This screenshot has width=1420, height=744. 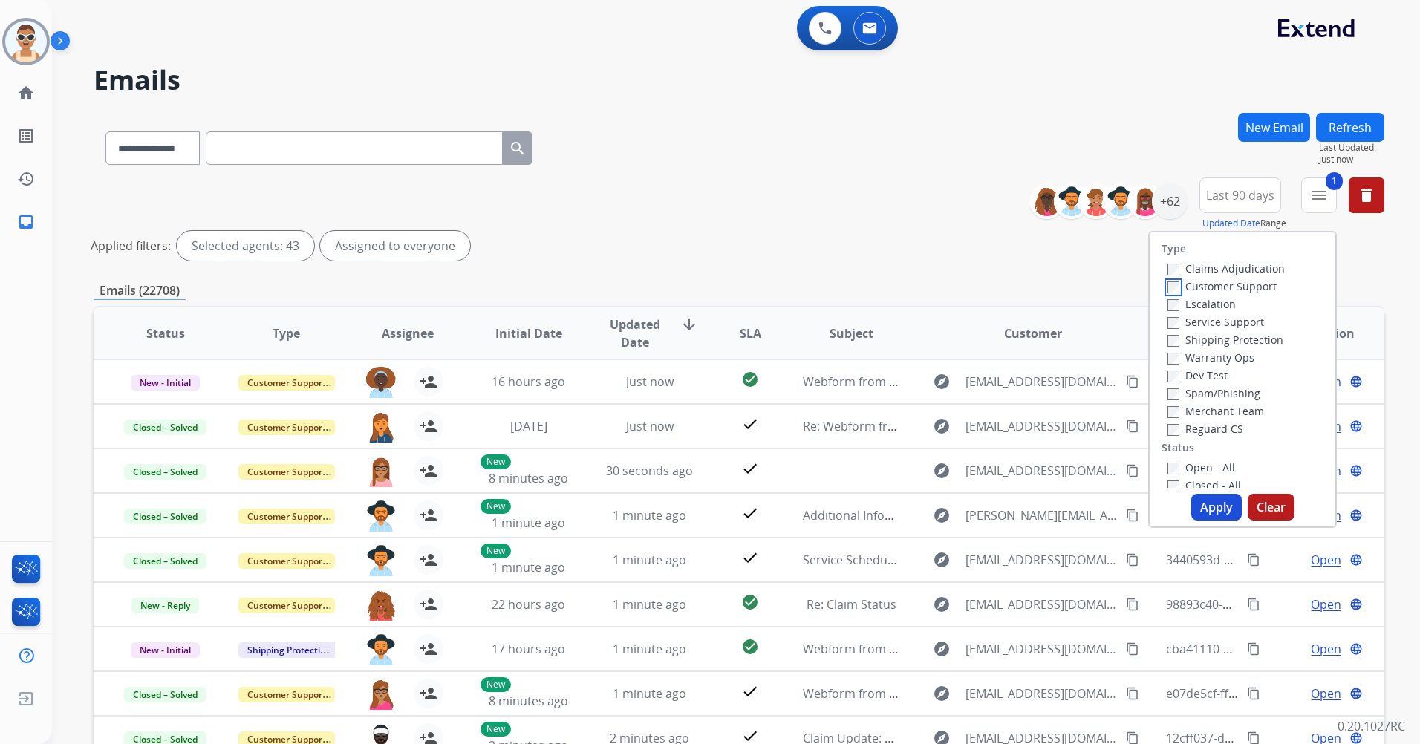 I want to click on p: Emails (22708), so click(x=140, y=290).